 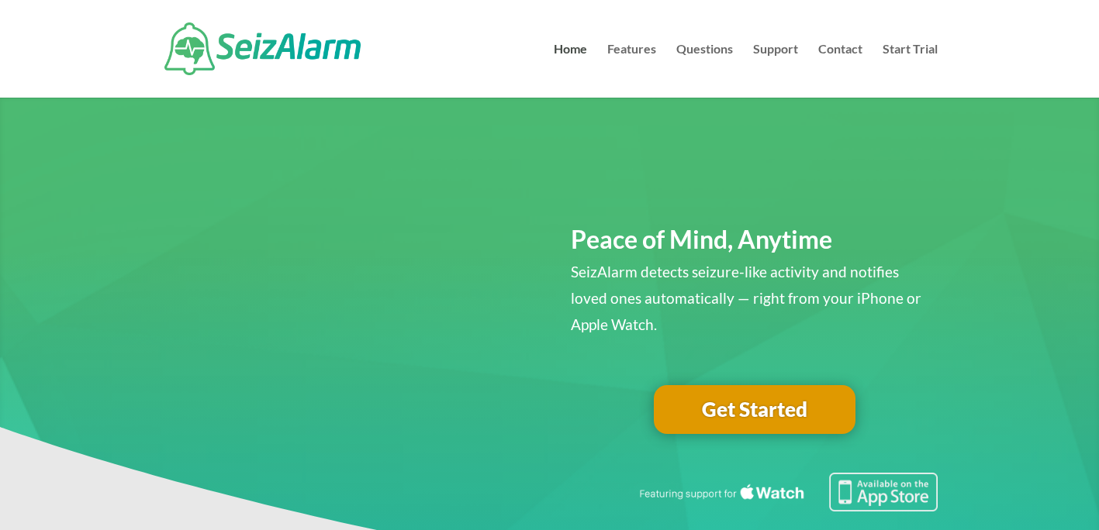 What do you see at coordinates (631, 71) in the screenshot?
I see `a: Features` at bounding box center [631, 71].